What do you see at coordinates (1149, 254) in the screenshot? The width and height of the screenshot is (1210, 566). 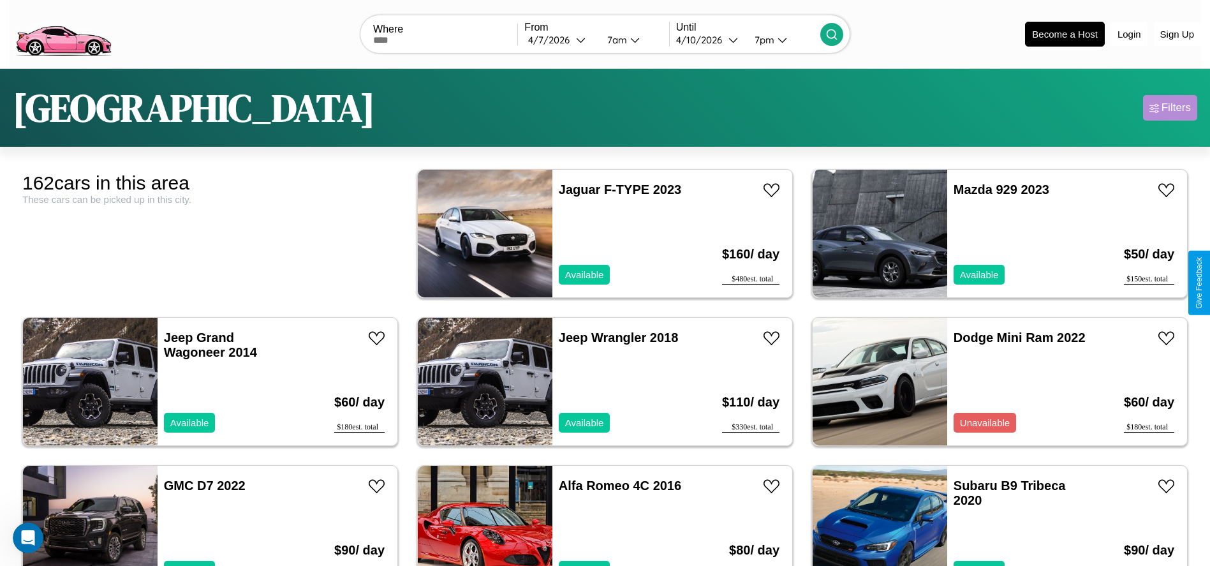 I see `h3: $ 50 / day` at bounding box center [1149, 254].